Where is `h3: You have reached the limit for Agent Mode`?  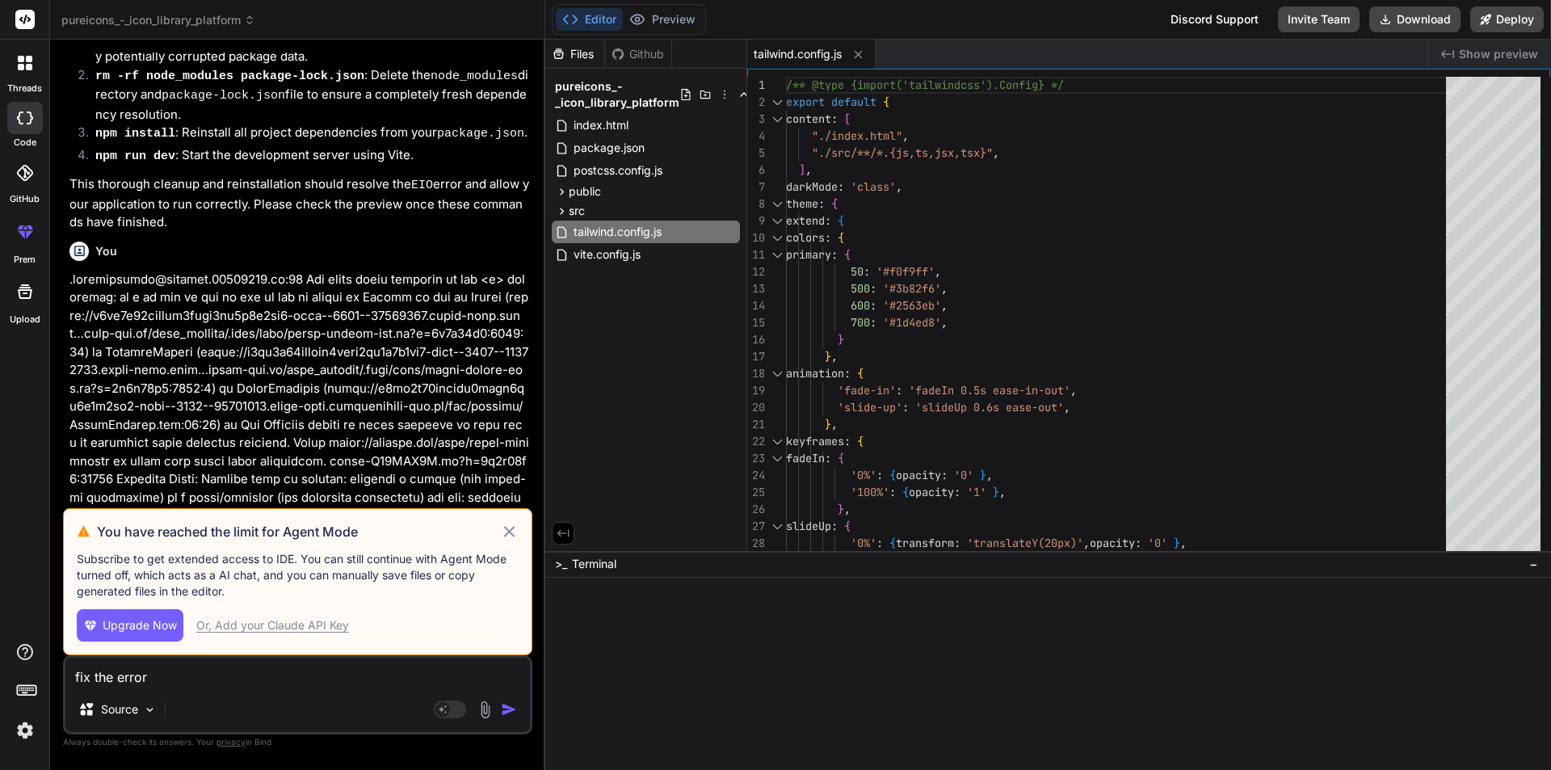
h3: You have reached the limit for Agent Mode is located at coordinates (298, 532).